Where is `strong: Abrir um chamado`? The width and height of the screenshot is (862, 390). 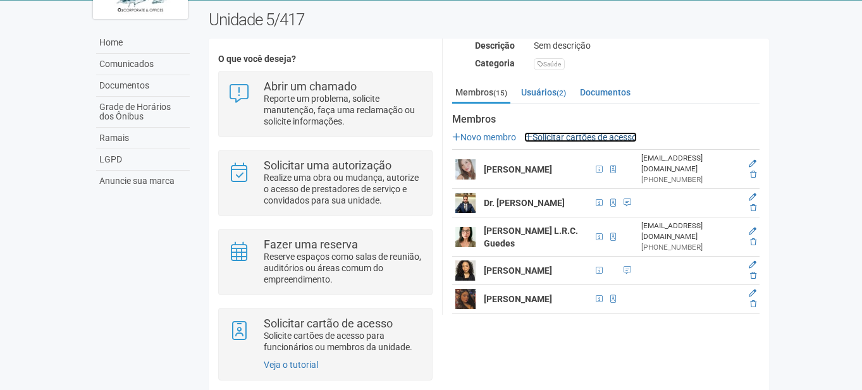 strong: Abrir um chamado is located at coordinates (310, 86).